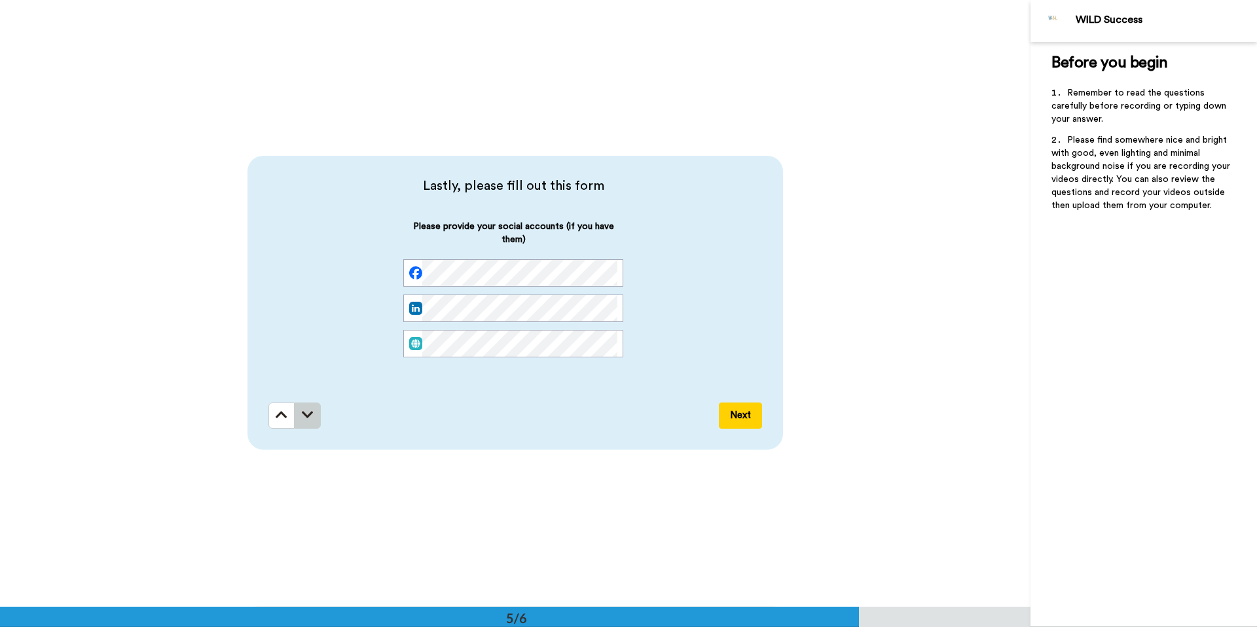 The height and width of the screenshot is (627, 1257). I want to click on span: Please provide your social accounts (if you have them), so click(513, 240).